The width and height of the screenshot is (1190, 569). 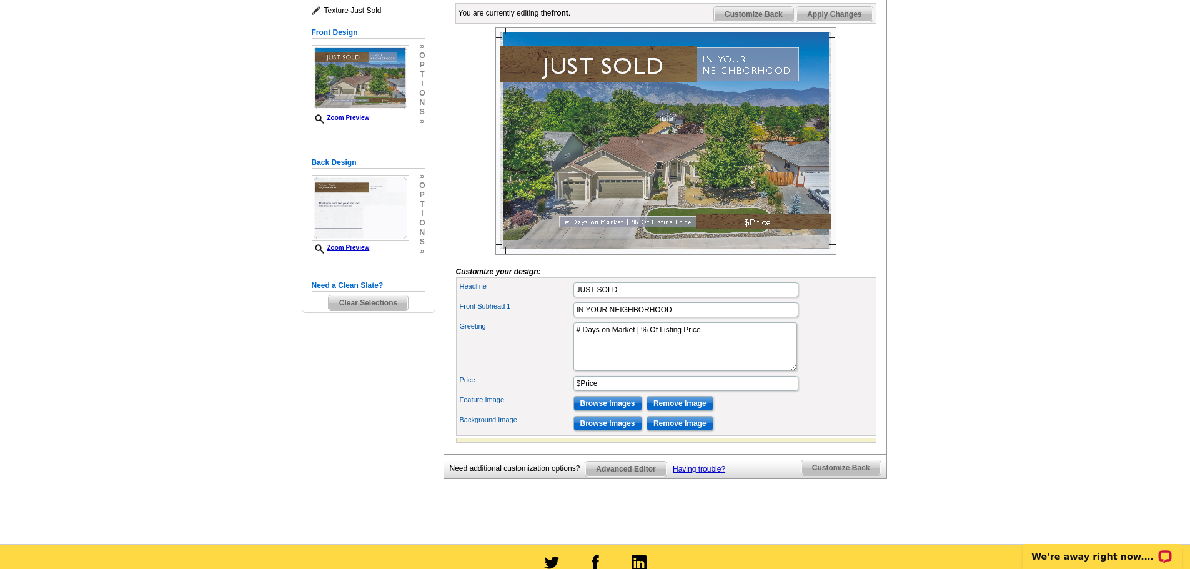 What do you see at coordinates (79, 27) in the screenshot?
I see `p: We're away right now. Please check back later!` at bounding box center [79, 27].